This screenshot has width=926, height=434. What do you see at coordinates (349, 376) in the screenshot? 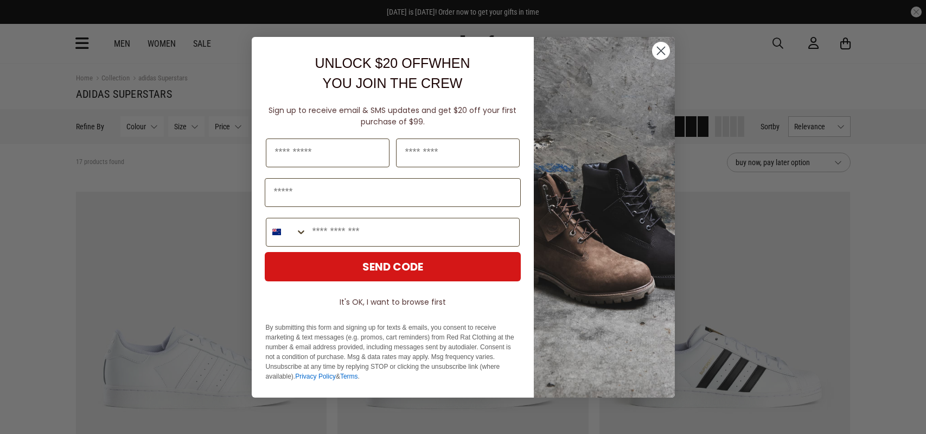
I see `a: Terms` at bounding box center [349, 376].